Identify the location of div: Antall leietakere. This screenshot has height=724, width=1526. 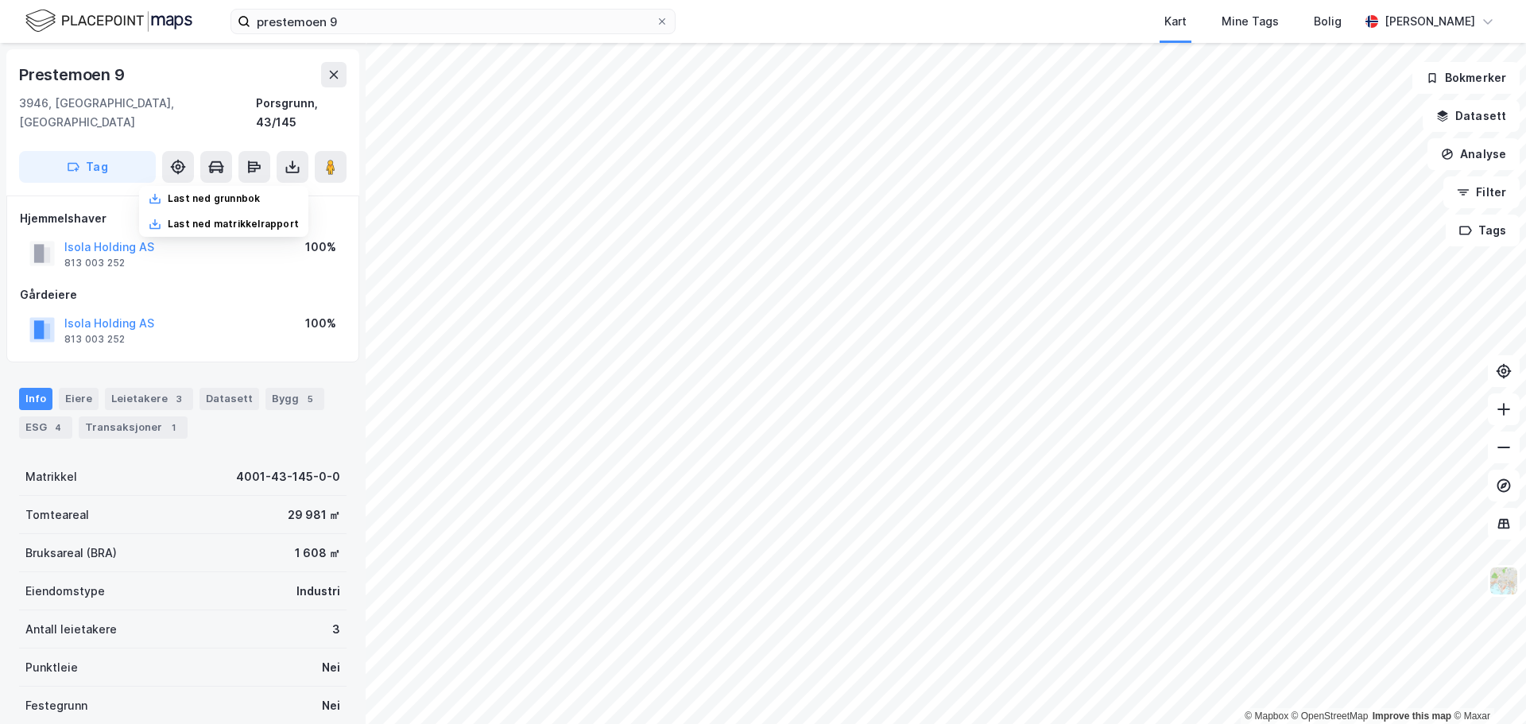
(71, 630).